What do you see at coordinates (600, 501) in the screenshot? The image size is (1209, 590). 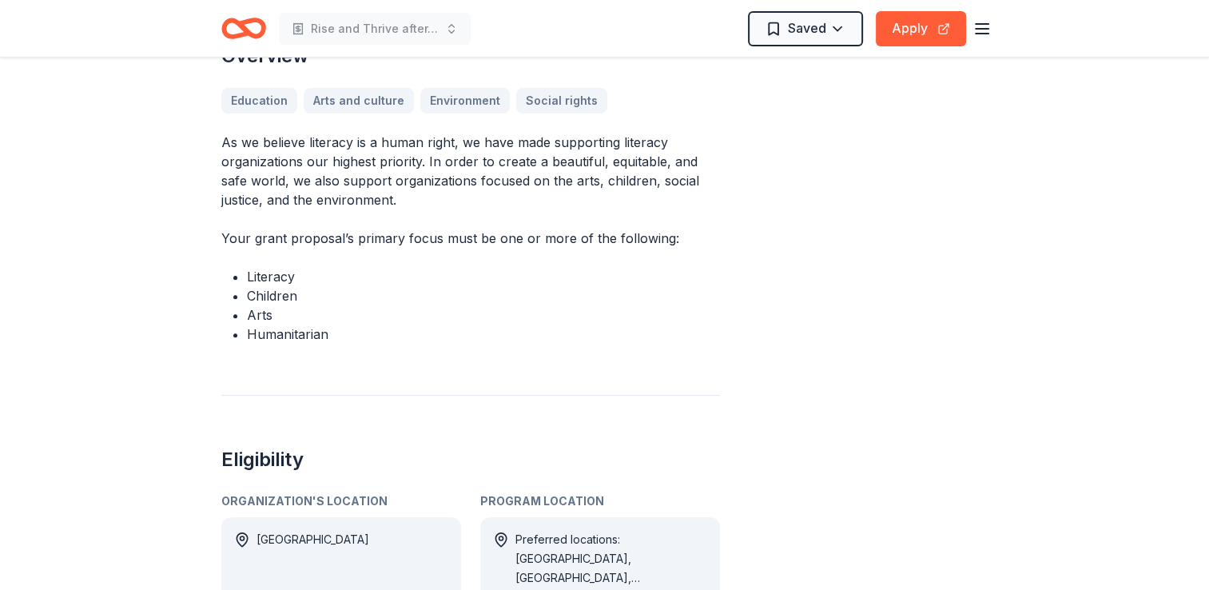 I see `div: Program Location` at bounding box center [600, 501].